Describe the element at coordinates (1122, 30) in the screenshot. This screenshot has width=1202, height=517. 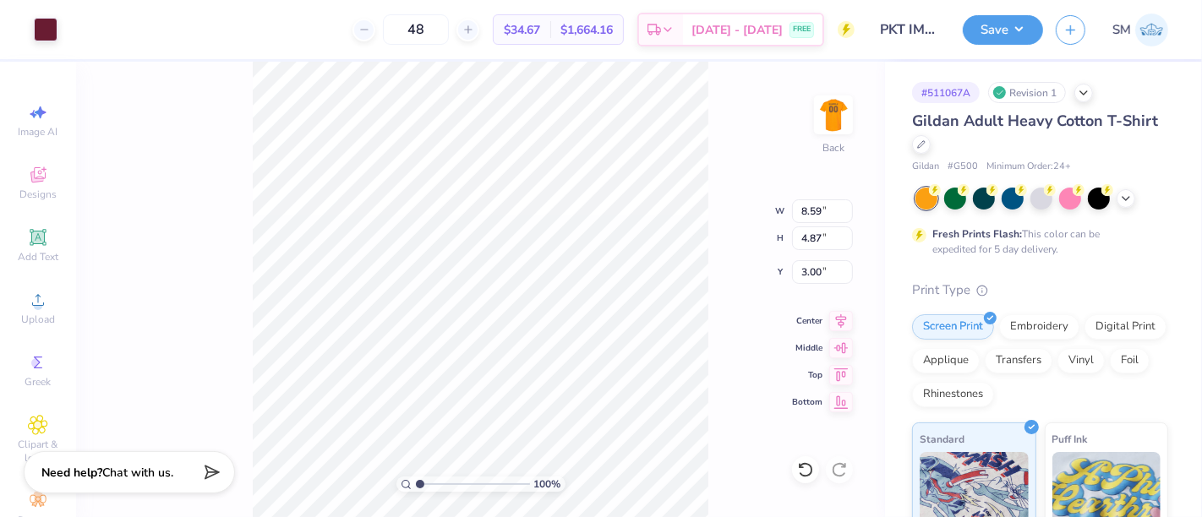
I see `span: SM` at that location.